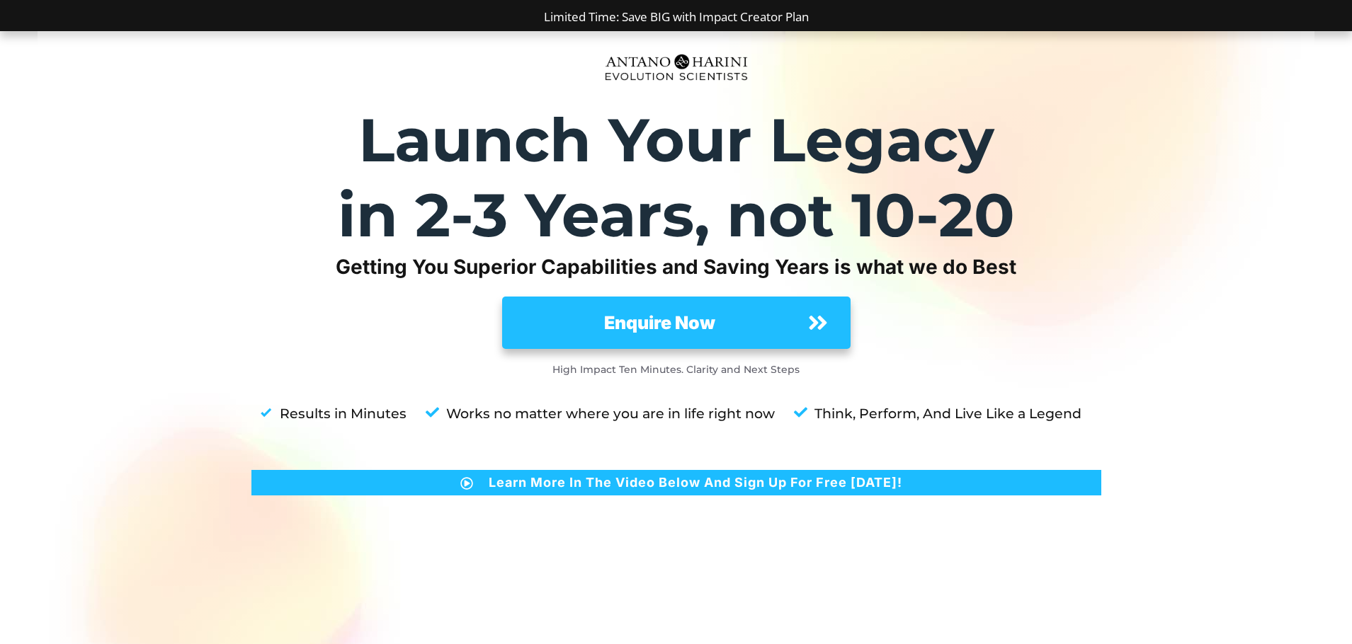 The height and width of the screenshot is (644, 1352). What do you see at coordinates (343, 414) in the screenshot?
I see `strong: Results in Minutes` at bounding box center [343, 414].